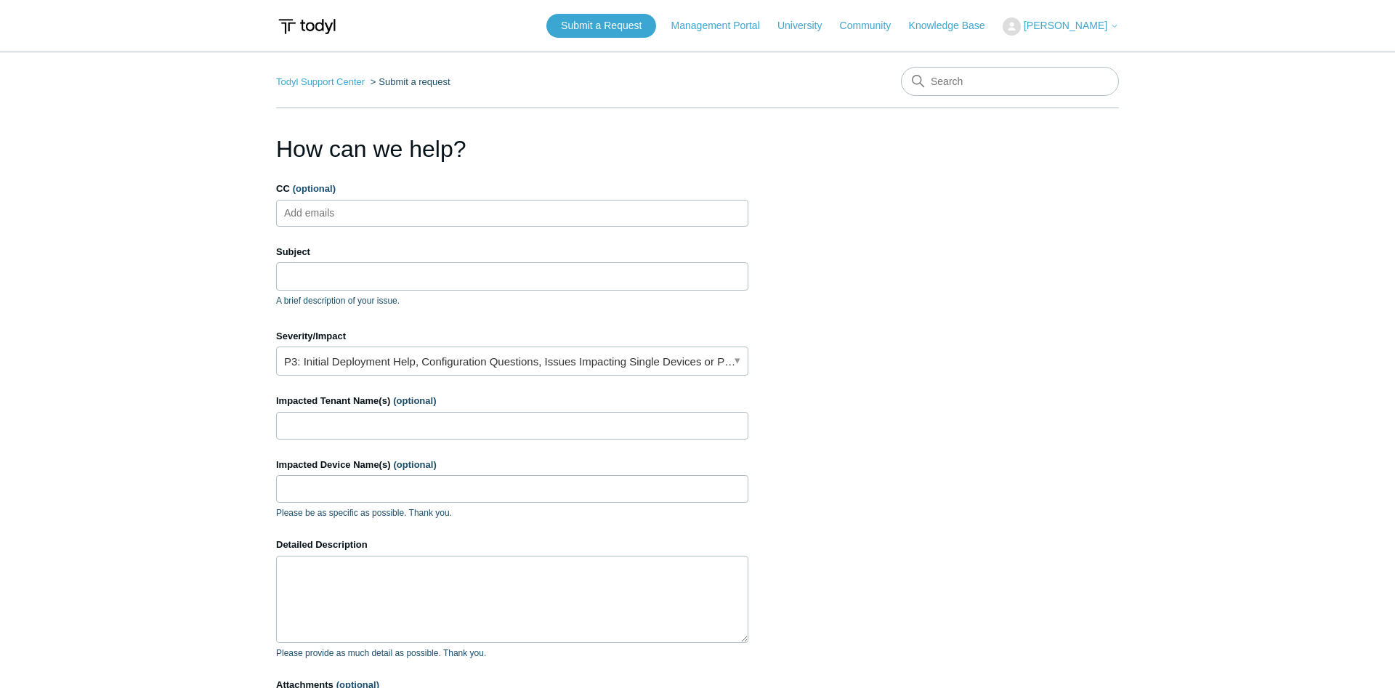 Image resolution: width=1395 pixels, height=688 pixels. I want to click on p: Please provide as much detail as possible. Thank you., so click(512, 653).